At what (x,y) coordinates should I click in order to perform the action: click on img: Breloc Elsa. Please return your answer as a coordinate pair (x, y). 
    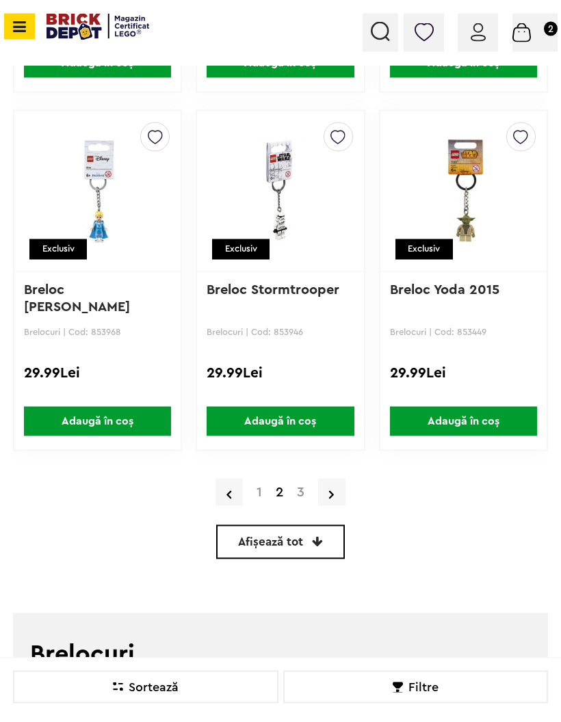
    Looking at the image, I should click on (97, 191).